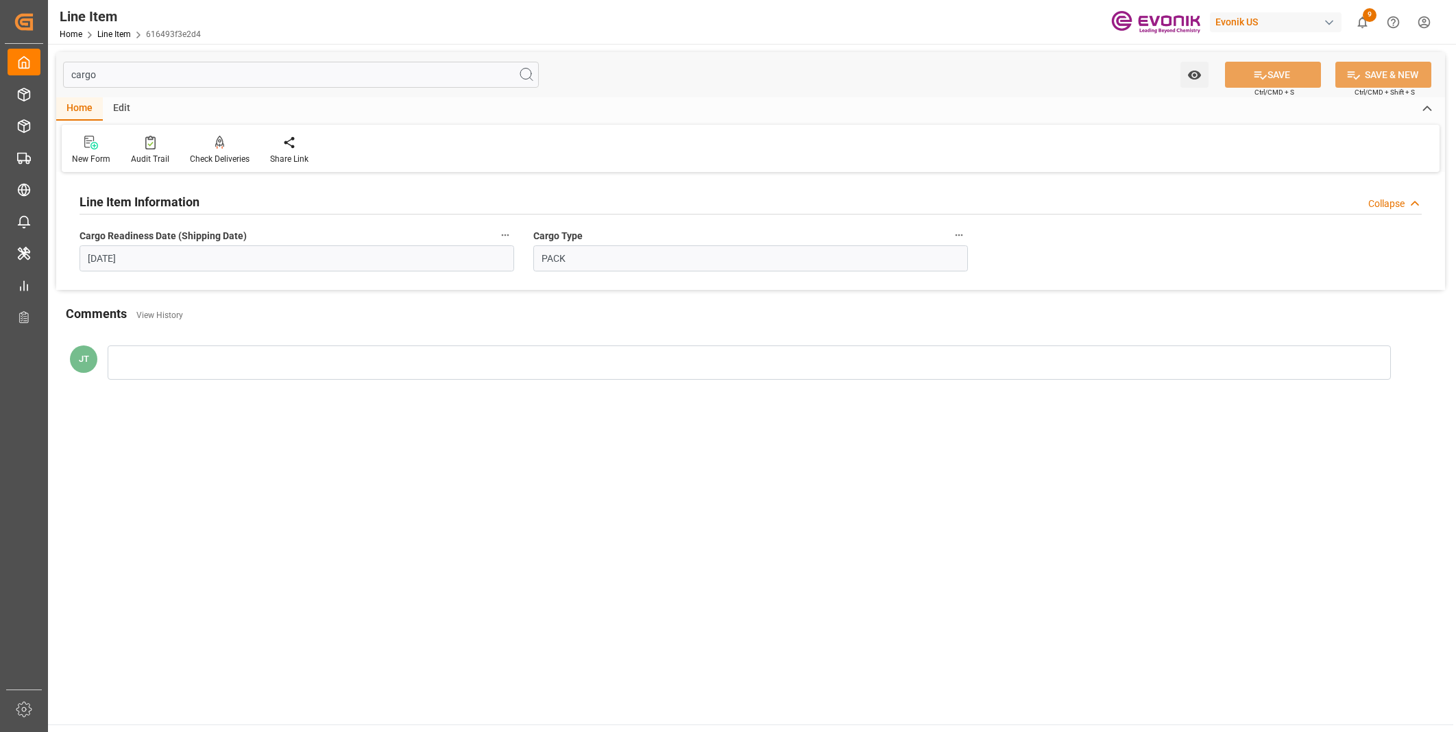 This screenshot has height=732, width=1456. What do you see at coordinates (1276, 22) in the screenshot?
I see `div: Evonik US` at bounding box center [1276, 22].